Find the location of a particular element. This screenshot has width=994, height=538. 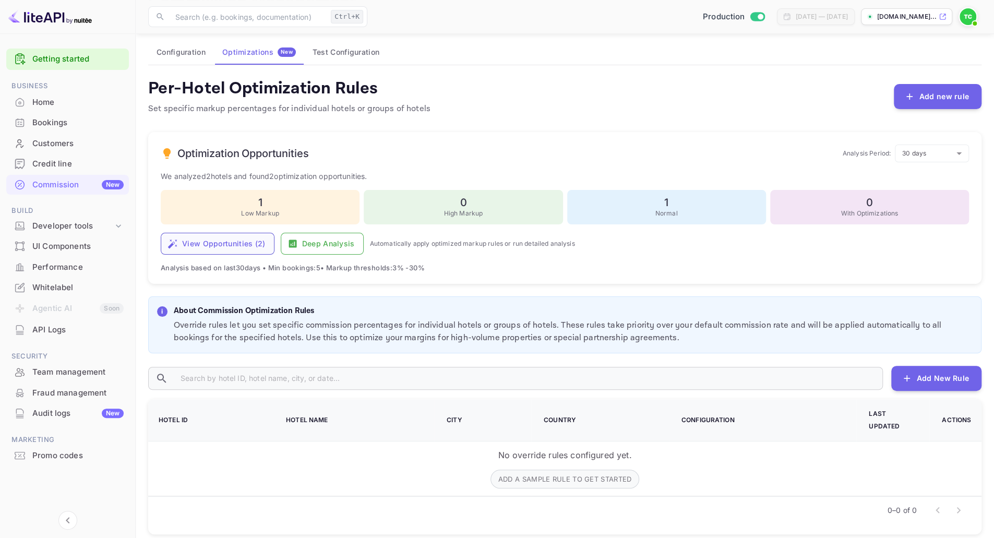

button: Add new rule is located at coordinates (937, 97).